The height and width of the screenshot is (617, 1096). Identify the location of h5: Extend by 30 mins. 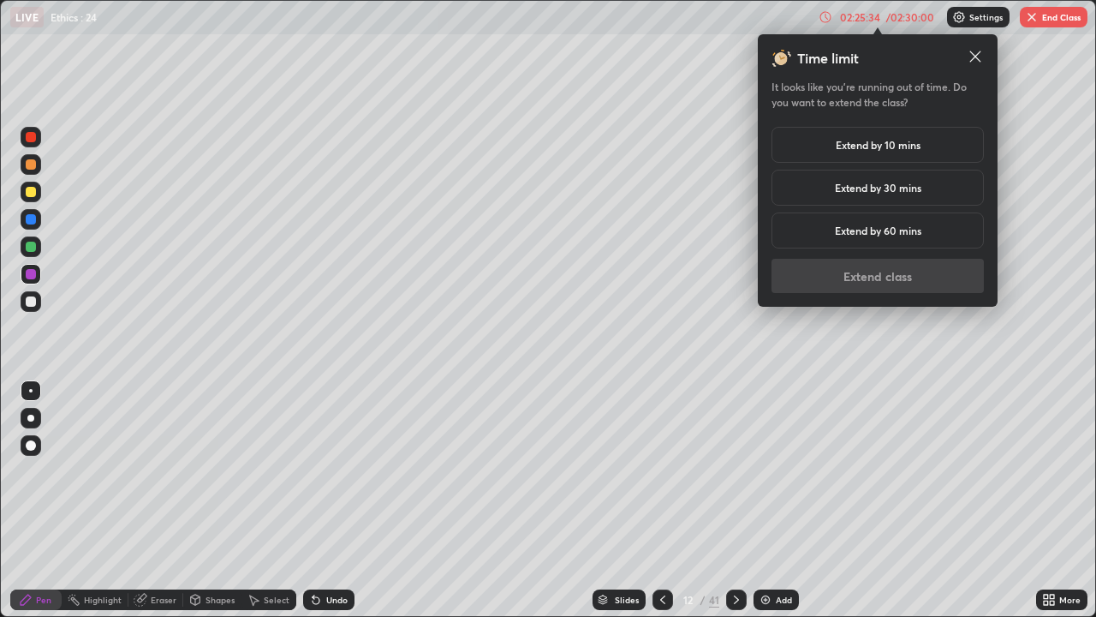
(878, 188).